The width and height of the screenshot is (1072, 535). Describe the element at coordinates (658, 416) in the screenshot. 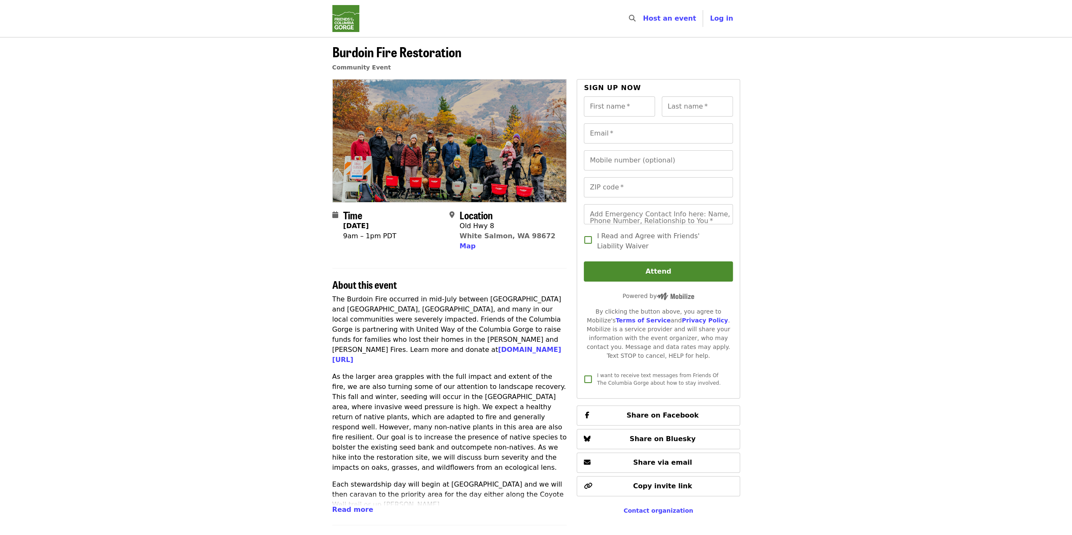

I see `button: Share on Facebook` at that location.